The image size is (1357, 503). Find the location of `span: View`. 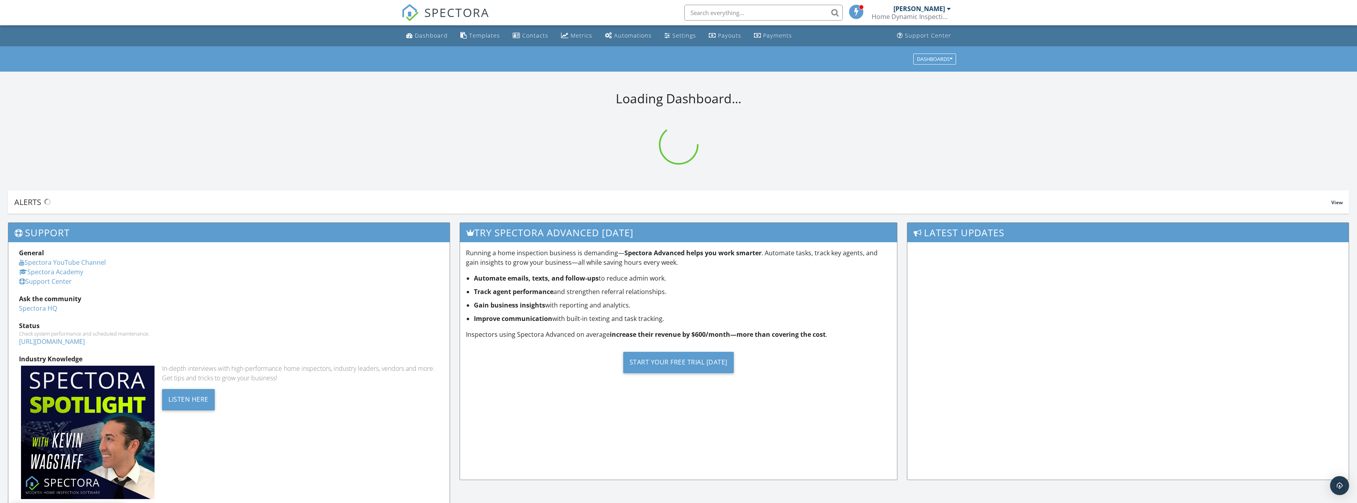

span: View is located at coordinates (1337, 202).